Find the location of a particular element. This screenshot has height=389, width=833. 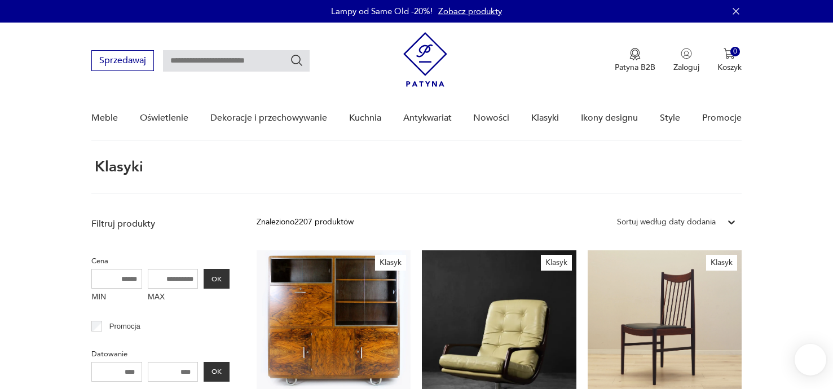

p: Koszyk is located at coordinates (729, 67).